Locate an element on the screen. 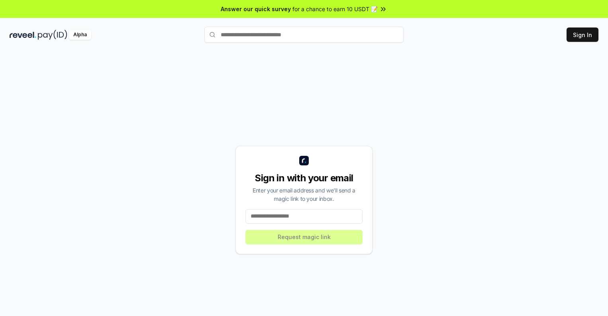  div: Enter your email address and we’ll send a magic link to your inbox. is located at coordinates (304, 194).